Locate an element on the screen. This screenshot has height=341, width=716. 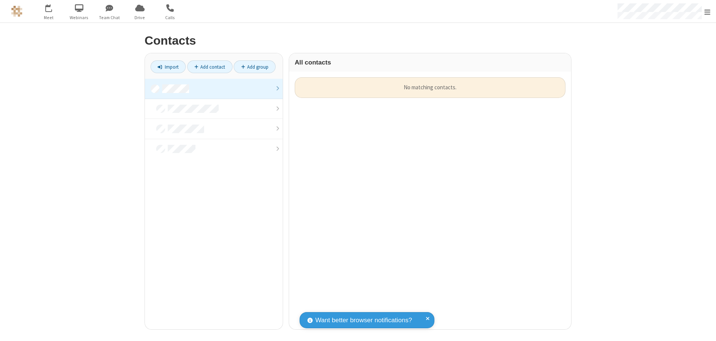
img: QA Selenium DO NOT DELETE OR CHANGE is located at coordinates (17, 11).